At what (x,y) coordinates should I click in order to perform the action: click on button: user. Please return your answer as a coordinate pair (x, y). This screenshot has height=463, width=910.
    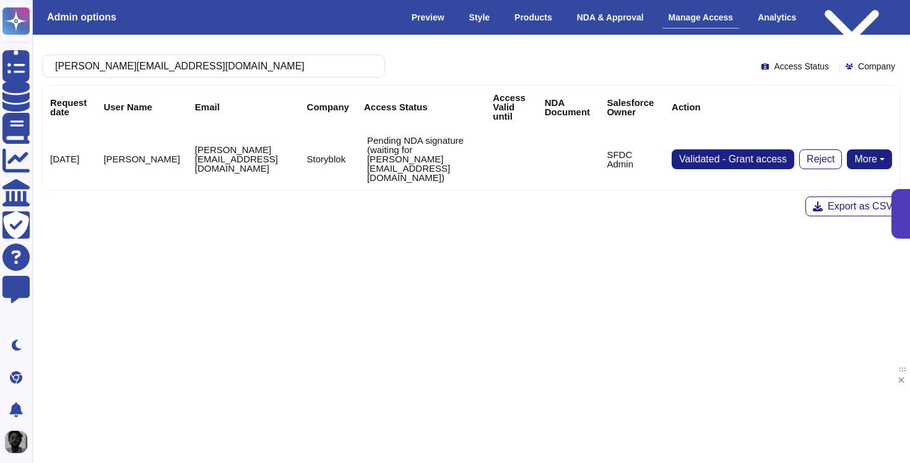
    Looking at the image, I should click on (19, 442).